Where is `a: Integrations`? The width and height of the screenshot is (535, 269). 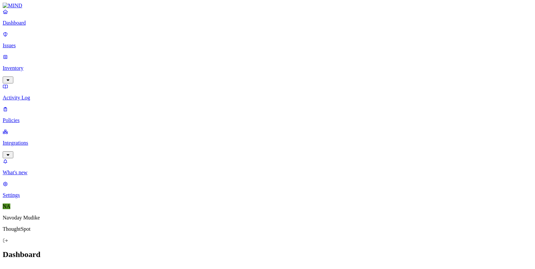 a: Integrations is located at coordinates (267, 143).